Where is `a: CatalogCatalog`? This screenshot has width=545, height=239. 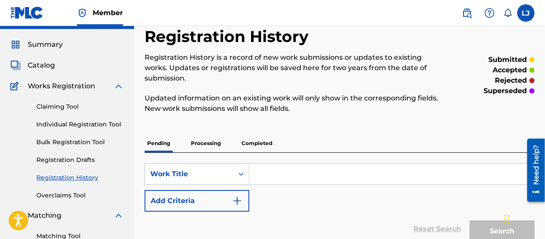
a: CatalogCatalog is located at coordinates (32, 65).